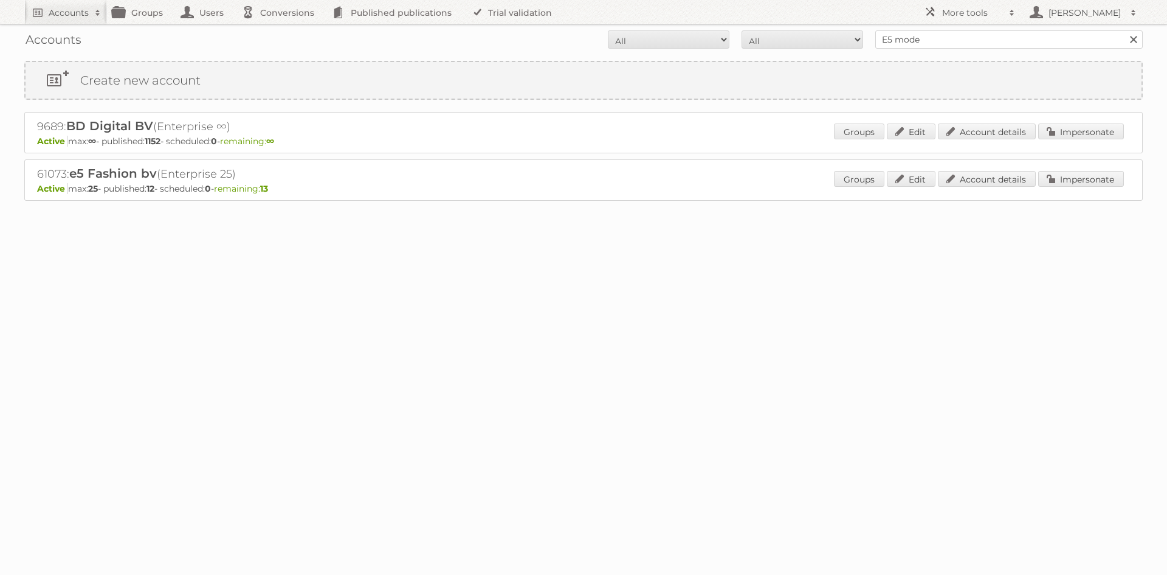  Describe the element at coordinates (250, 126) in the screenshot. I see `h2: 9689: (Enterprise ∞)` at that location.